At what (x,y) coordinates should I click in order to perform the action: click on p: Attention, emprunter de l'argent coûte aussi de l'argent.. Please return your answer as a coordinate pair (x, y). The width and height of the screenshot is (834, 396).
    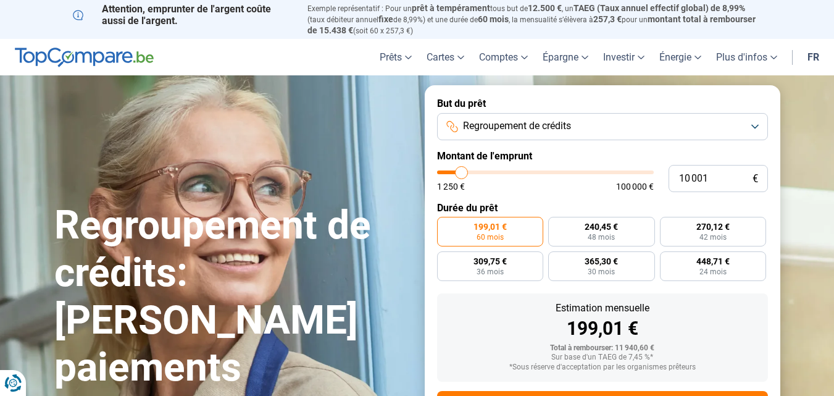
    Looking at the image, I should click on (183, 15).